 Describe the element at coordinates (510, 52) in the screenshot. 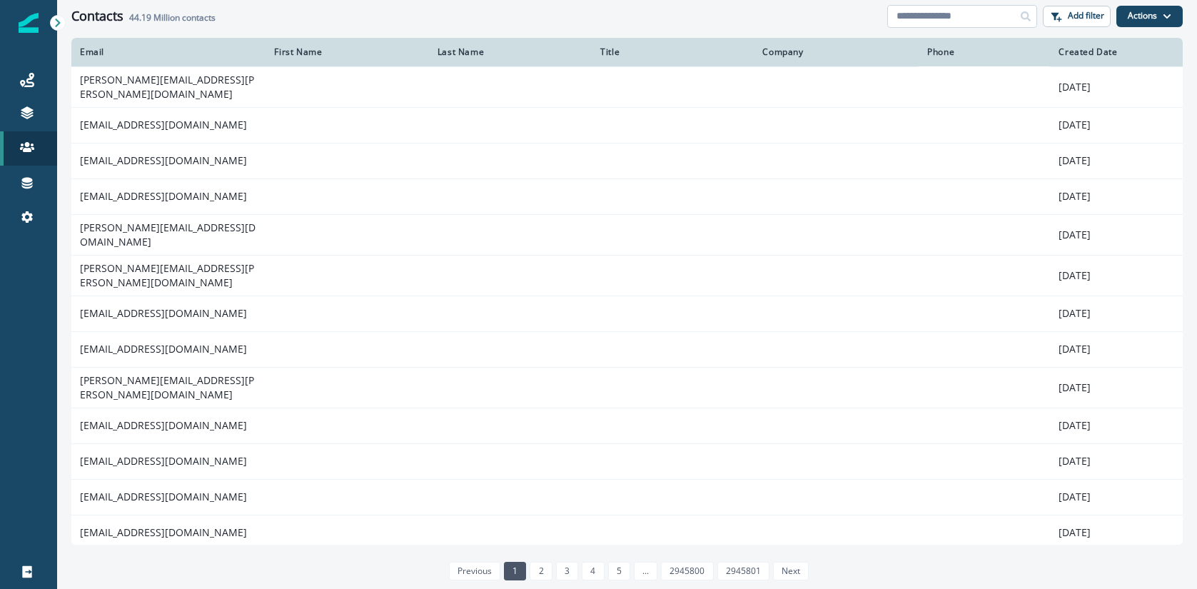

I see `div: Last Name` at that location.